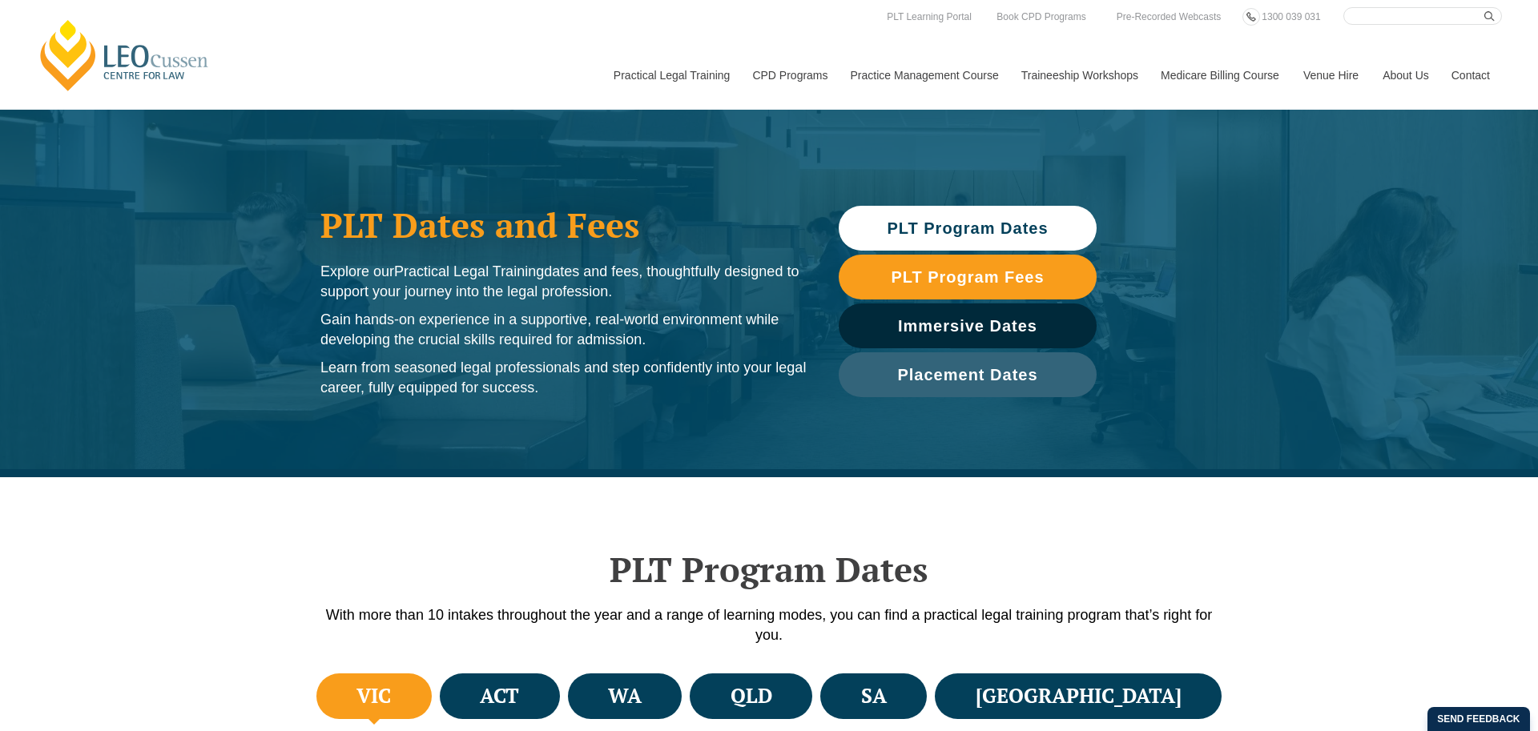 The height and width of the screenshot is (731, 1538). Describe the element at coordinates (625, 696) in the screenshot. I see `h4: WA` at that location.